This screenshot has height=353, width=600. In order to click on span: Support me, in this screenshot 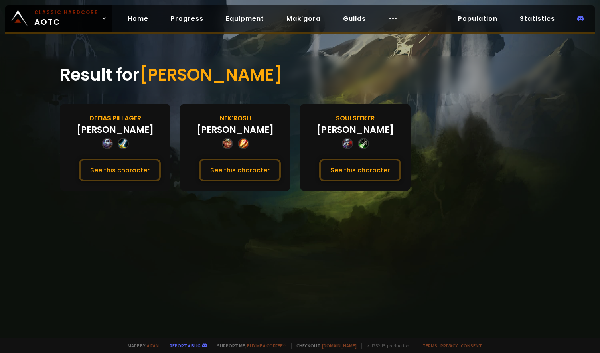, I will do `click(249, 345)`.